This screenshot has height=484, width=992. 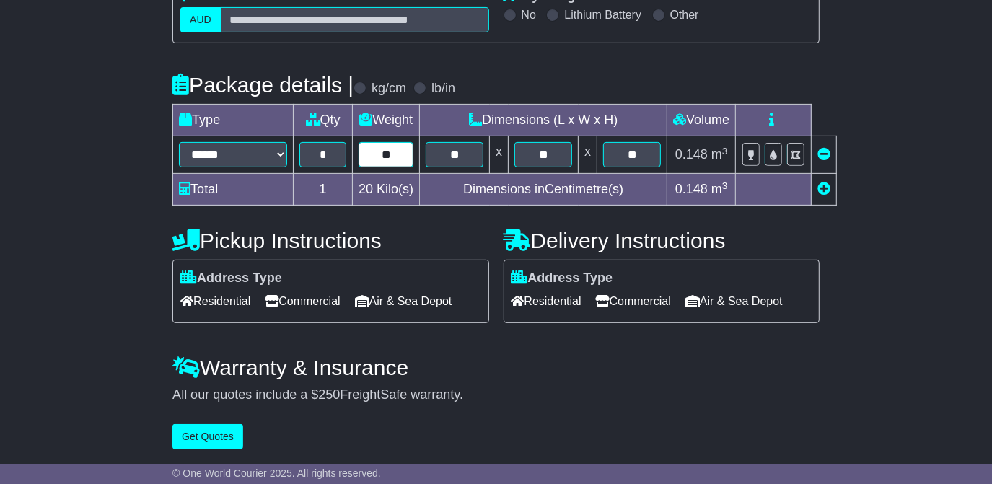 I want to click on span: 250, so click(x=329, y=395).